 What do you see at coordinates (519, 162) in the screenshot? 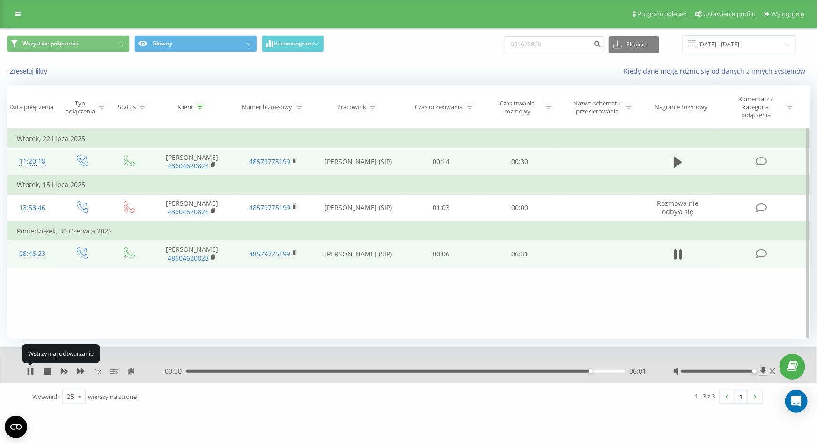
I see `td: 00:30` at bounding box center [519, 162].